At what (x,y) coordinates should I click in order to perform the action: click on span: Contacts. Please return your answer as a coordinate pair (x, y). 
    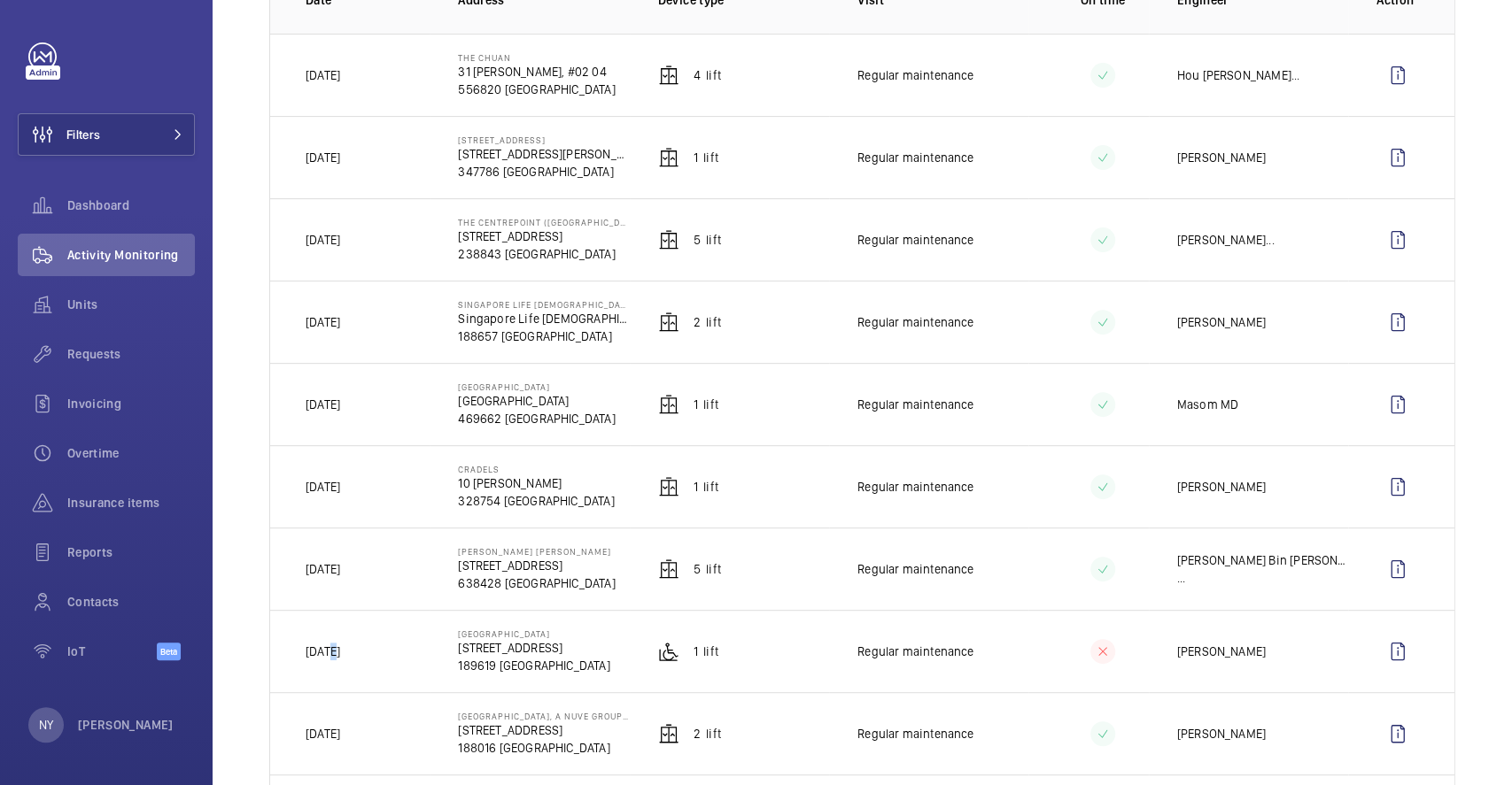
    Looking at the image, I should click on (131, 602).